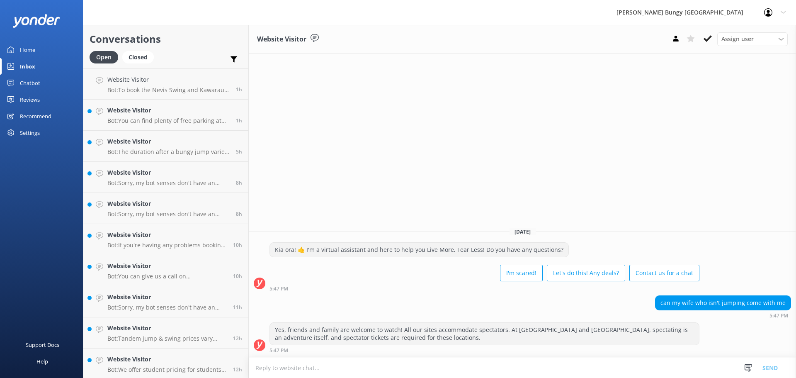 The image size is (796, 378). What do you see at coordinates (138, 57) in the screenshot?
I see `div: Closed` at bounding box center [138, 57].